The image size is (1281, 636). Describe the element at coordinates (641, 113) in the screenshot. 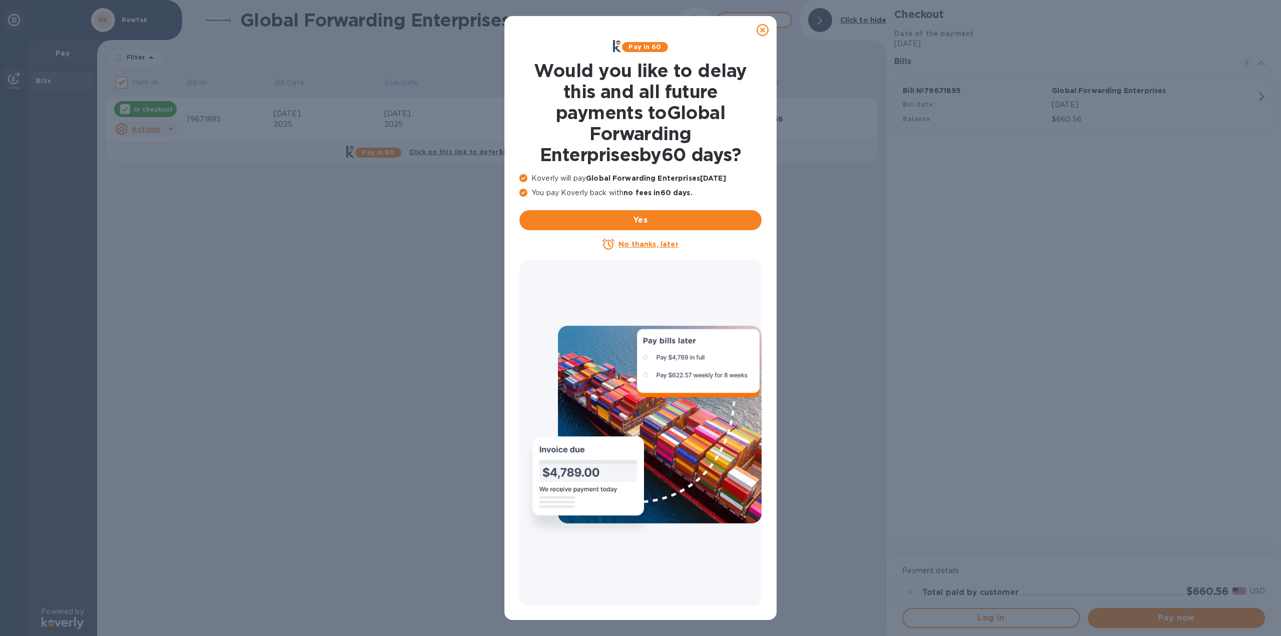

I see `h1: Would you like to delay this and all future payments to Global Forwarding Enterprises by 60 days ?` at that location.